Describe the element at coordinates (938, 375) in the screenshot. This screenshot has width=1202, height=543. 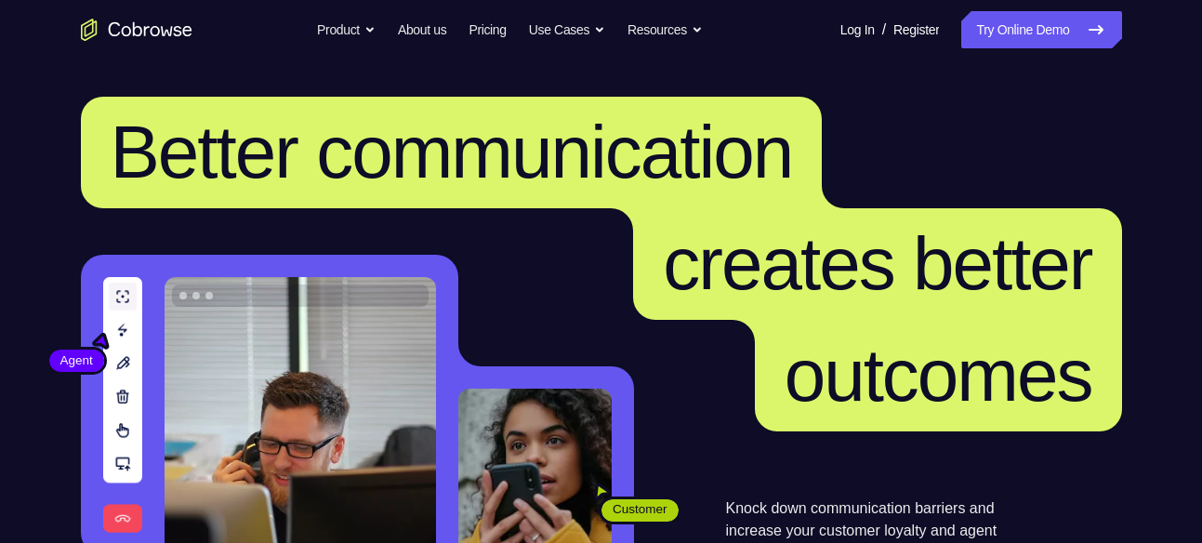
I see `span: outcomes` at that location.